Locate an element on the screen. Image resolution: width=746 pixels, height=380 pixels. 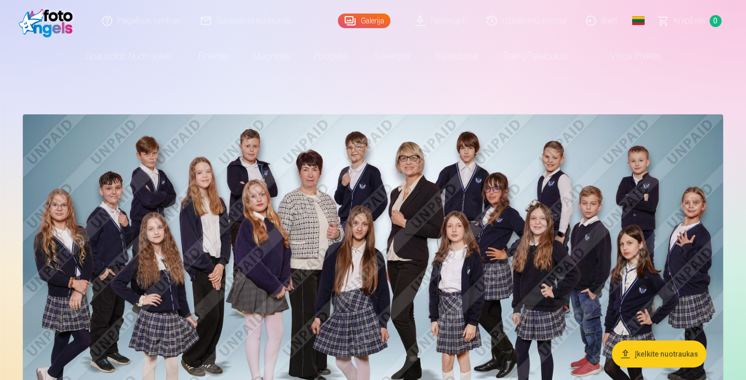
a: Raktų pakabukas is located at coordinates (536, 56).